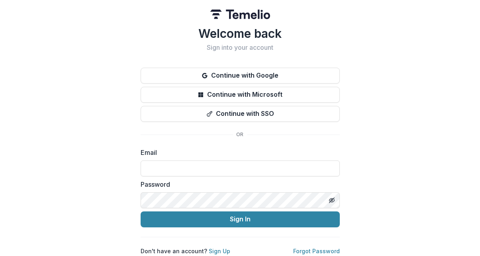 This screenshot has height=256, width=480. I want to click on h1: Welcome back, so click(240, 33).